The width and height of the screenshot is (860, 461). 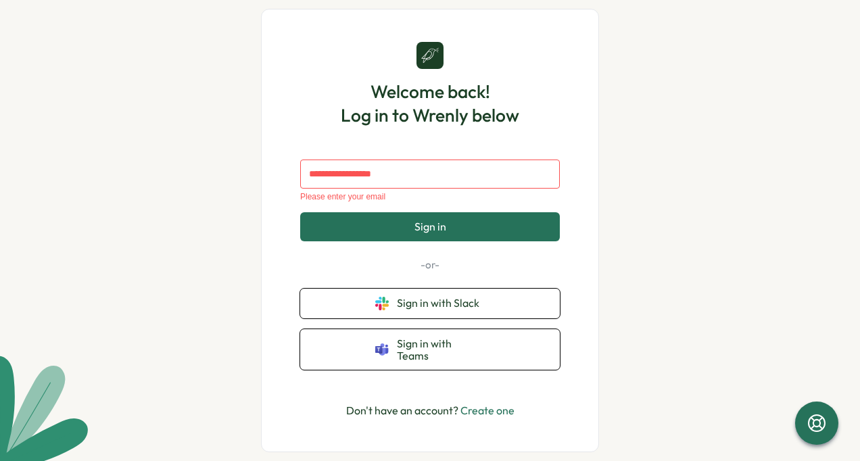 What do you see at coordinates (430, 303) in the screenshot?
I see `button: Sign in with Slack` at bounding box center [430, 303].